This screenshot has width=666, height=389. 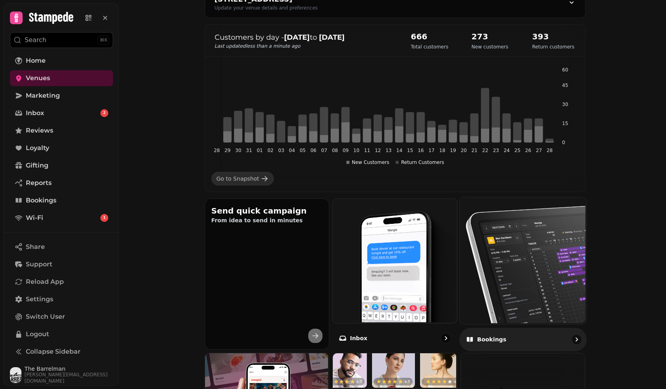 I want to click on tspan: 06, so click(x=313, y=150).